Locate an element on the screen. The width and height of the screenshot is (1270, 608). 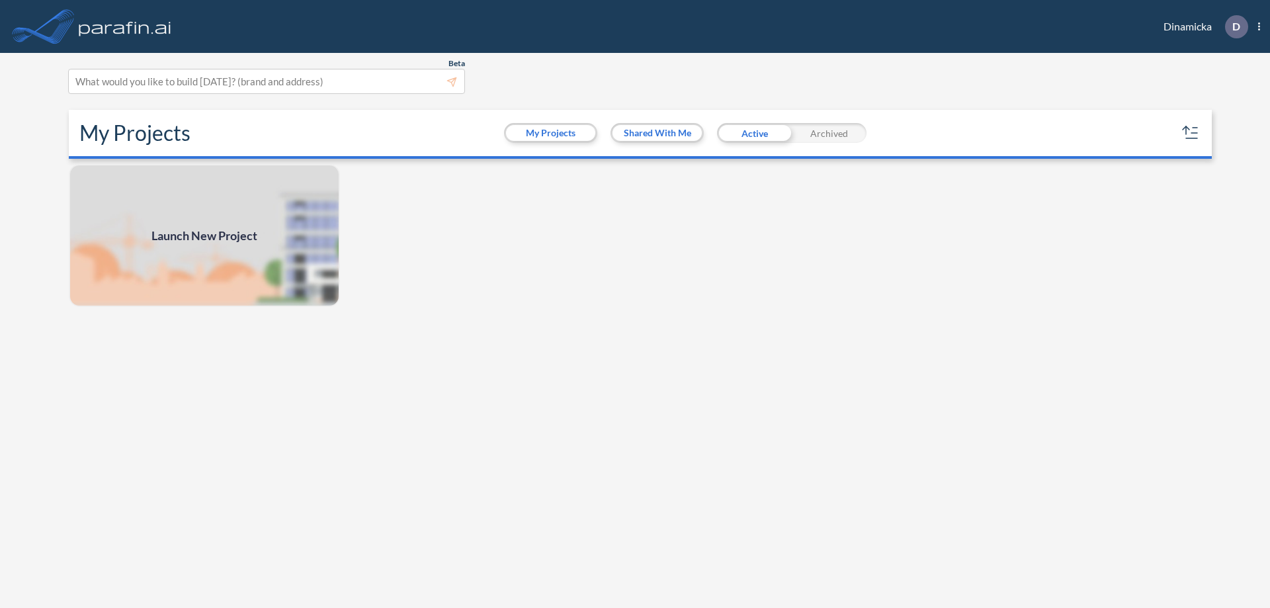
img: add is located at coordinates (204, 236).